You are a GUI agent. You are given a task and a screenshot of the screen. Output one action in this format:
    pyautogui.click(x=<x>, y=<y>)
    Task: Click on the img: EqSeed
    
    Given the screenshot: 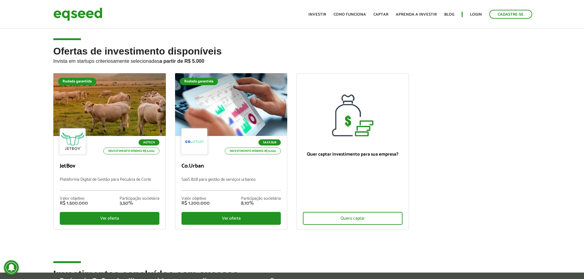 What is the action you would take?
    pyautogui.click(x=78, y=14)
    